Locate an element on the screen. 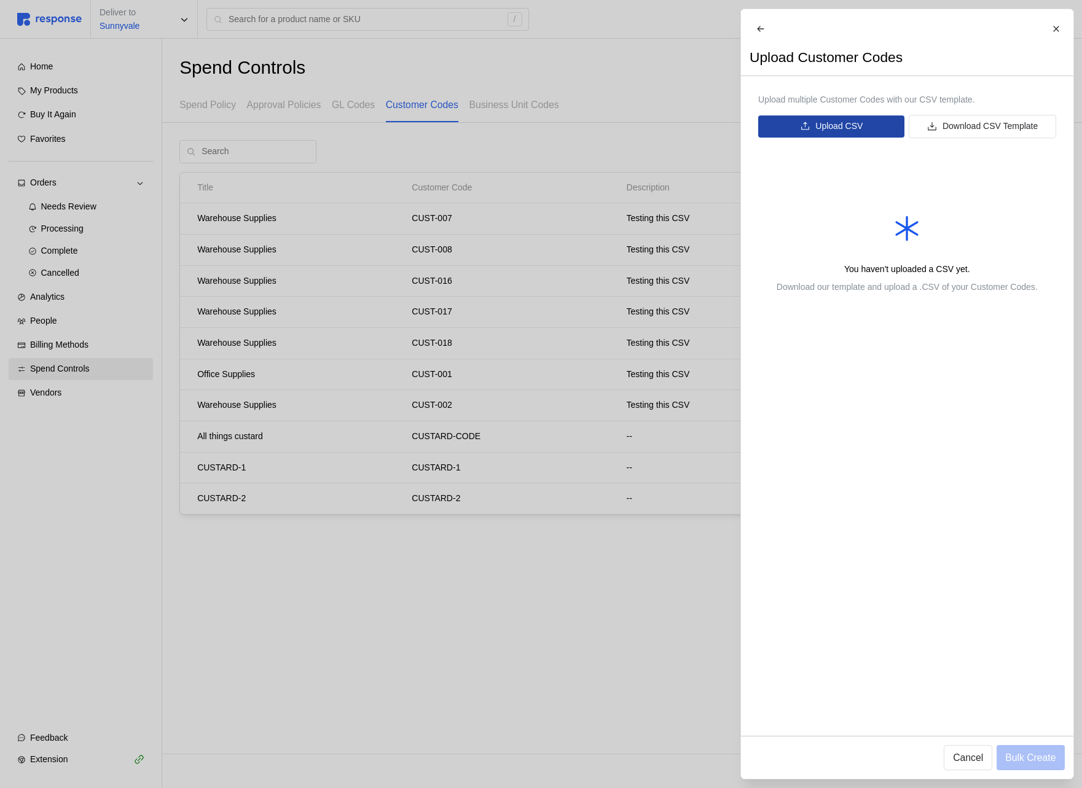 Image resolution: width=1082 pixels, height=788 pixels. p: Upload CSV is located at coordinates (838, 127).